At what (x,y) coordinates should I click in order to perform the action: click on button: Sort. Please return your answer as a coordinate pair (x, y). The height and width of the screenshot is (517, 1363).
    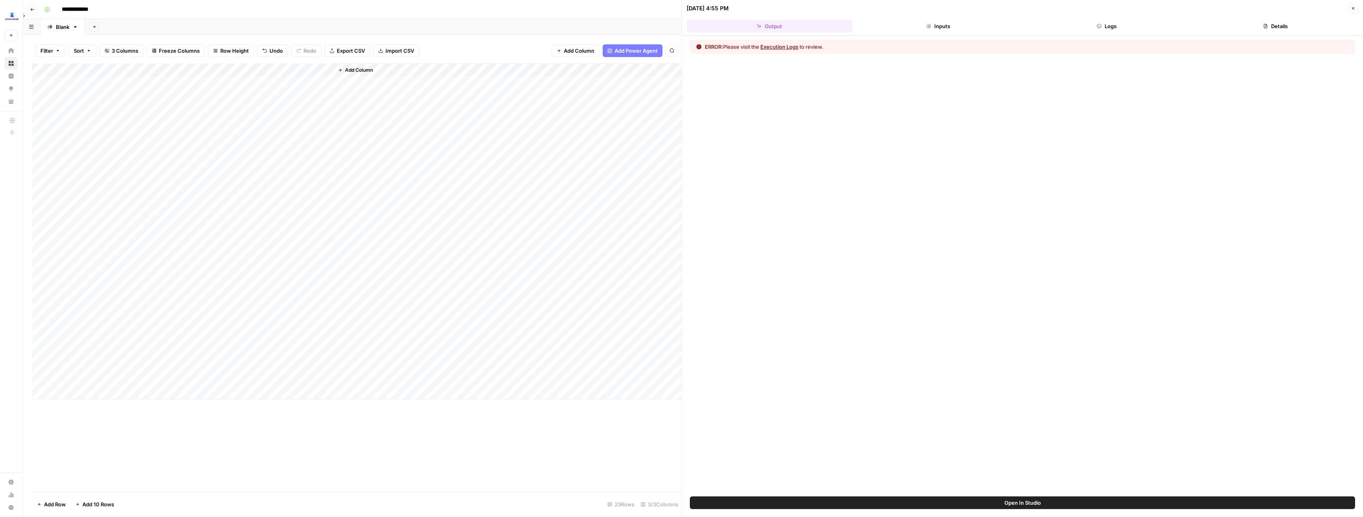
    Looking at the image, I should click on (82, 51).